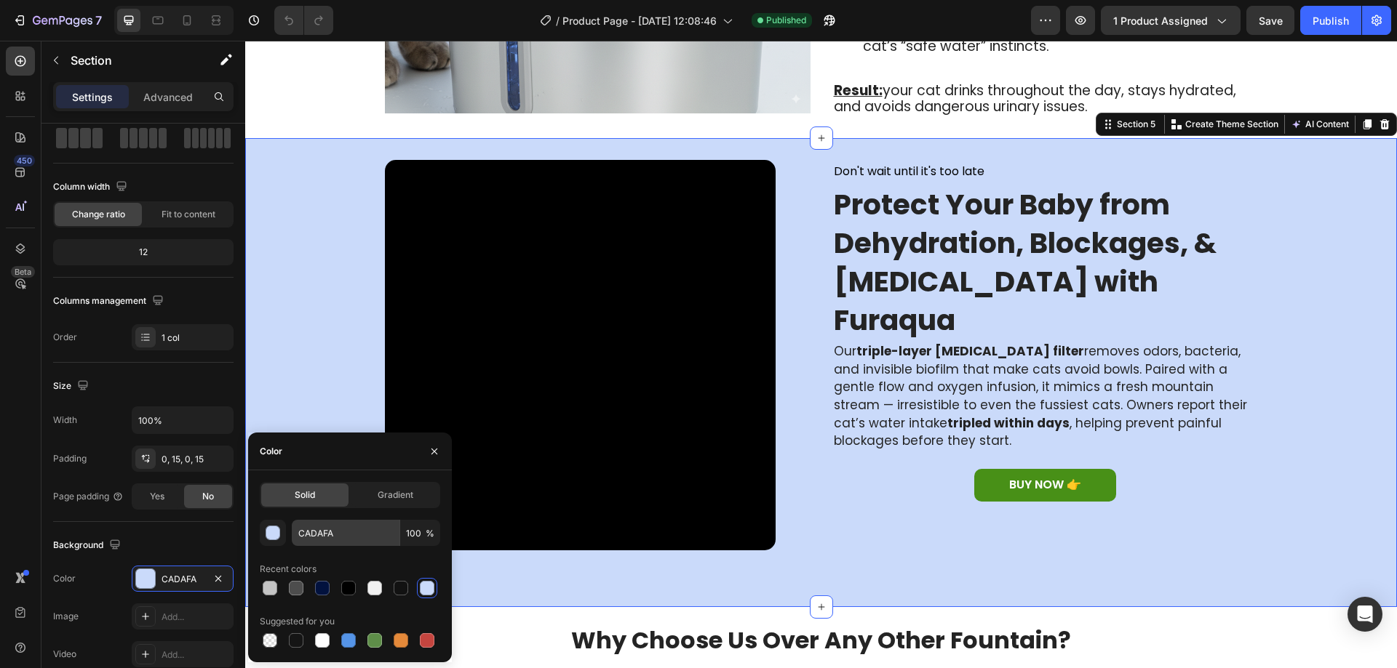 This screenshot has height=668, width=1397. I want to click on span: 1 product assigned, so click(1160, 20).